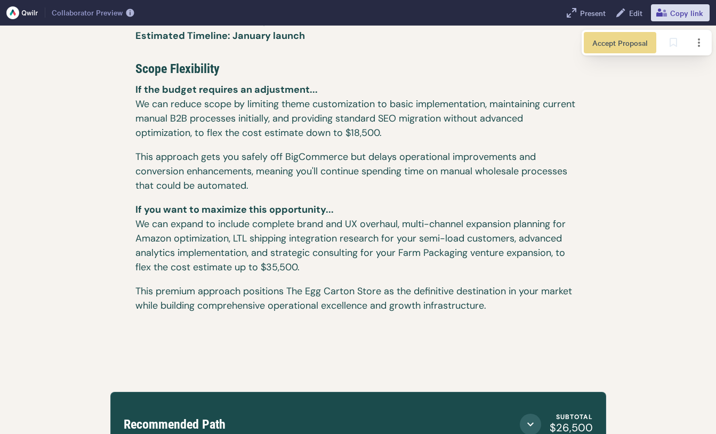  What do you see at coordinates (358, 243) in the screenshot?
I see `p: We can expand to include complete brand and UX overhaul, multi-channel expansion planning for Ama...` at bounding box center [358, 243].